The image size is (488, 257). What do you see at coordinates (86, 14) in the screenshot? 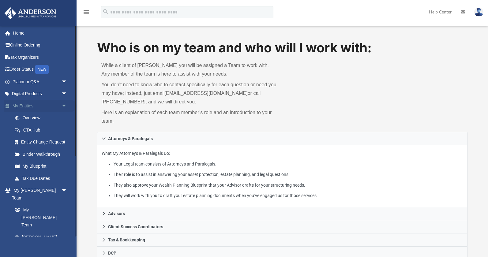
I see `a: menu` at bounding box center [86, 14].